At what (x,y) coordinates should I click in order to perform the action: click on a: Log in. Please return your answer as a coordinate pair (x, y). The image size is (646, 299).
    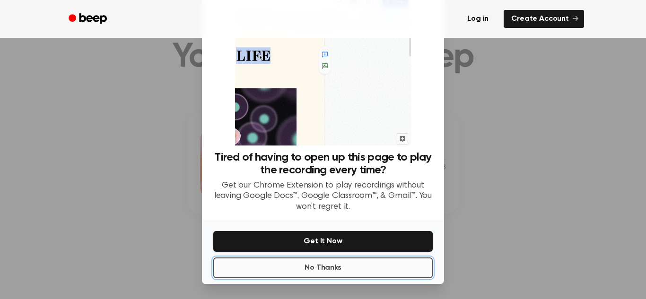
    Looking at the image, I should click on (478, 19).